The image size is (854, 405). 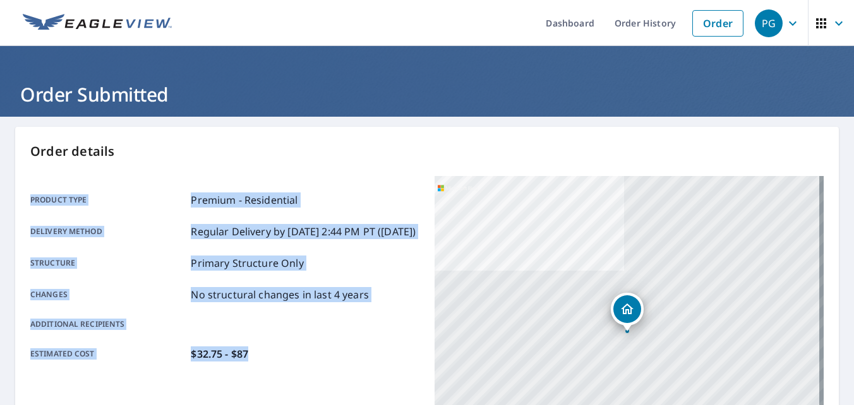 What do you see at coordinates (108, 232) in the screenshot?
I see `p: Delivery method` at bounding box center [108, 232].